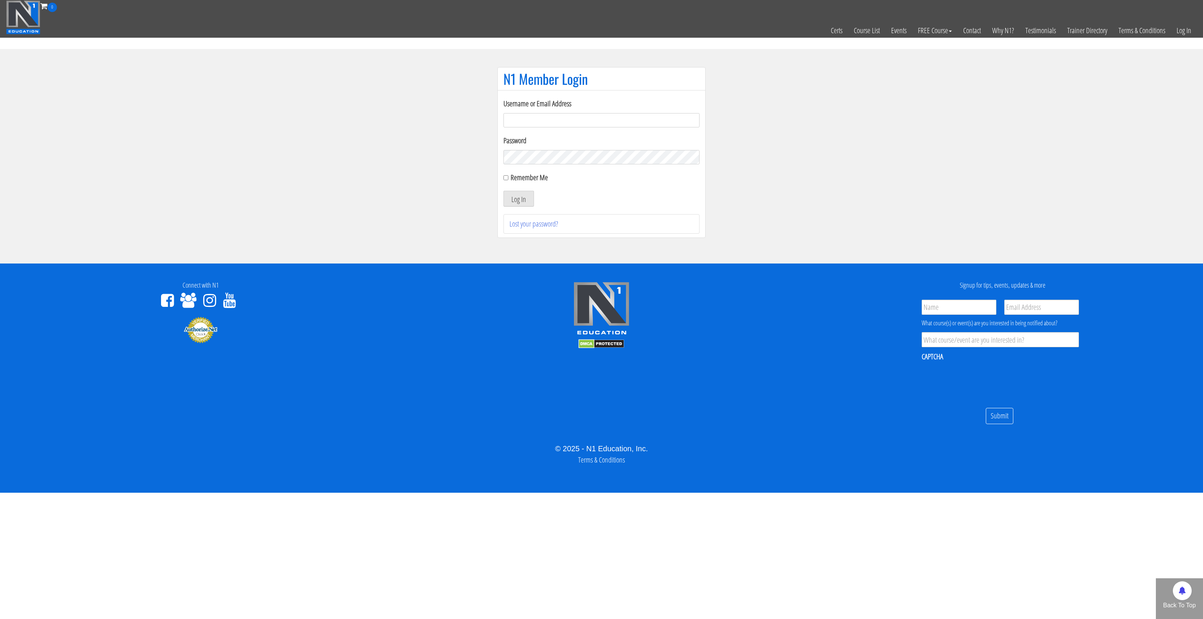 The image size is (1203, 619). I want to click on a: 0, so click(49, 6).